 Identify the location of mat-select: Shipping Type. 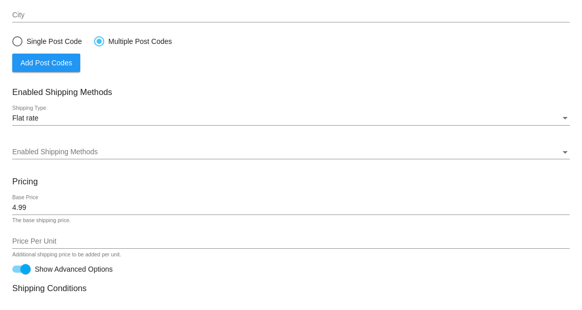
(291, 119).